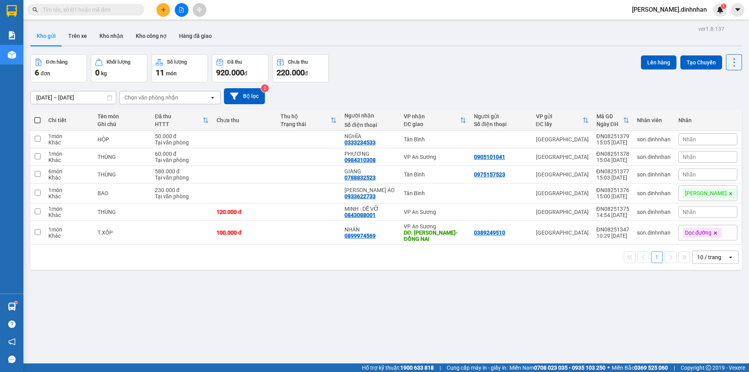 The width and height of the screenshot is (749, 372). Describe the element at coordinates (360, 178) in the screenshot. I see `div: 0788832523` at that location.